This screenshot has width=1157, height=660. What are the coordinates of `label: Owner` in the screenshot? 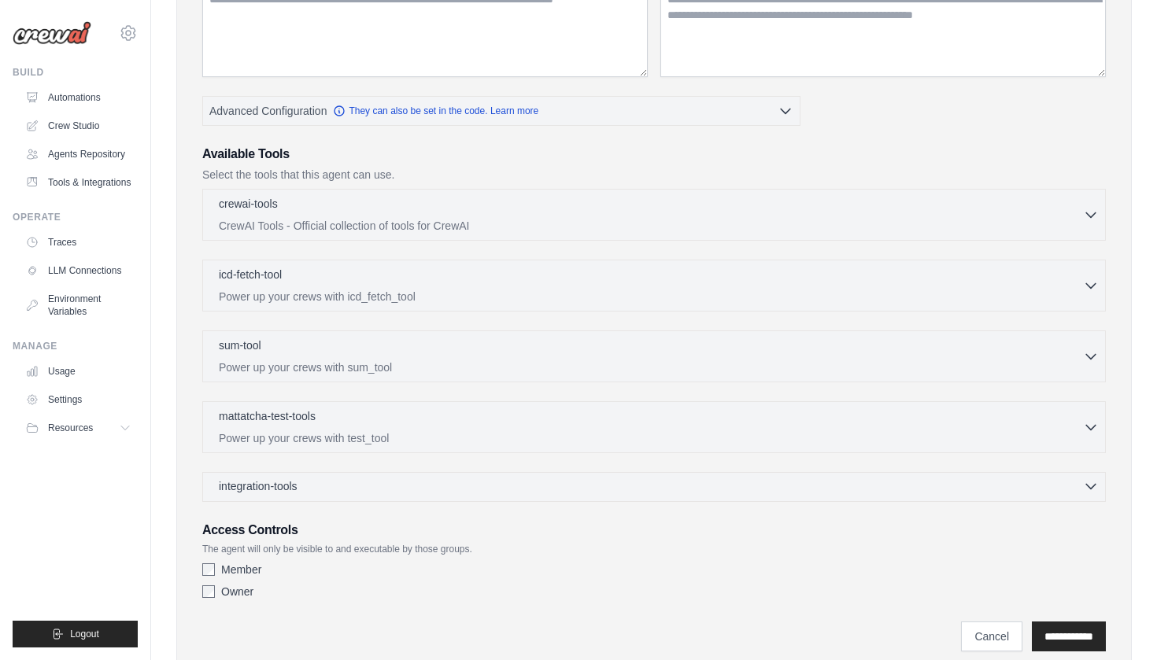 It's located at (237, 592).